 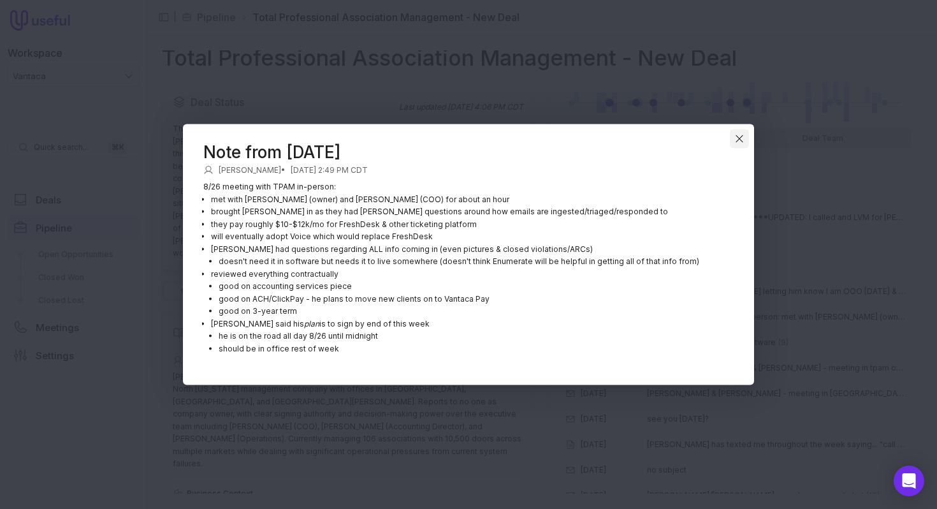 What do you see at coordinates (469, 187) in the screenshot?
I see `p: 8/26 meeting with TPAM in-person:` at bounding box center [469, 187].